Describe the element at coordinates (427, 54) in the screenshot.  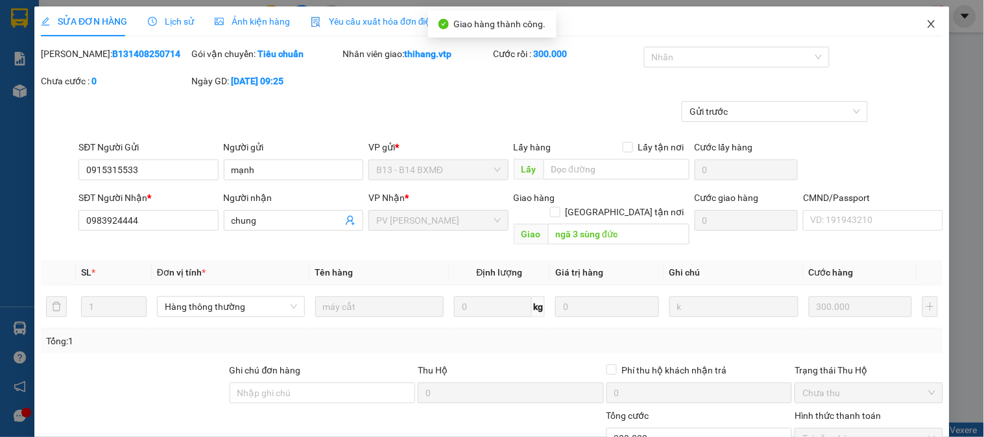
I see `b: thihang.vtp` at that location.